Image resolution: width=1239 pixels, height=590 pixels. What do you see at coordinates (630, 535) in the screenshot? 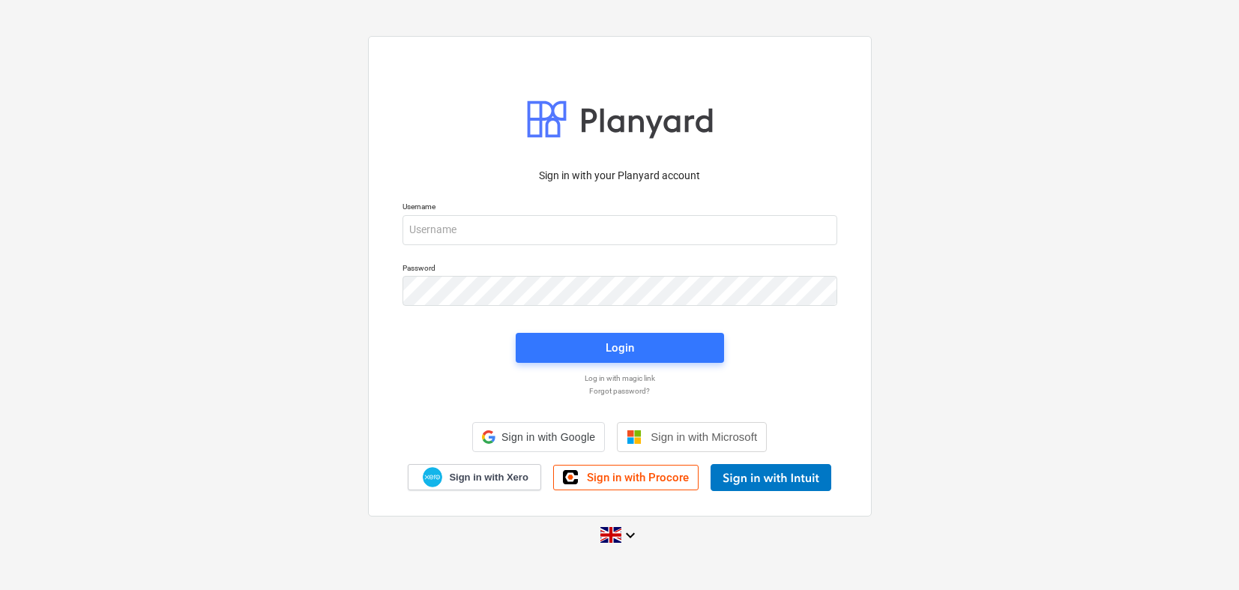
I see `i: keyboard_arrow_down` at bounding box center [630, 535].